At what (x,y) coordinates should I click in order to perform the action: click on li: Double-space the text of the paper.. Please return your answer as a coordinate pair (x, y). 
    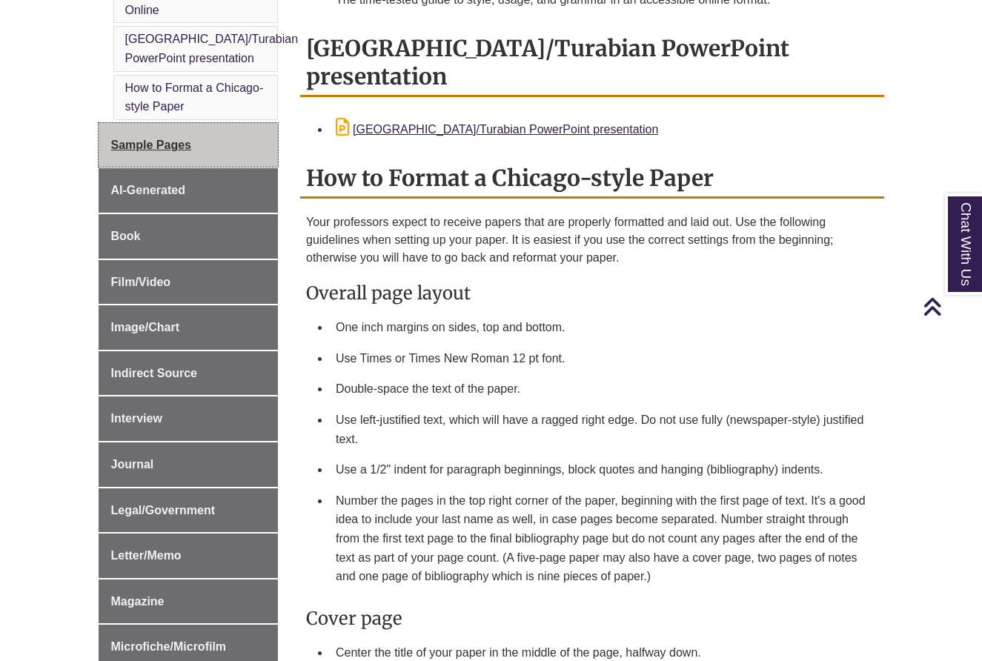
    Looking at the image, I should click on (604, 389).